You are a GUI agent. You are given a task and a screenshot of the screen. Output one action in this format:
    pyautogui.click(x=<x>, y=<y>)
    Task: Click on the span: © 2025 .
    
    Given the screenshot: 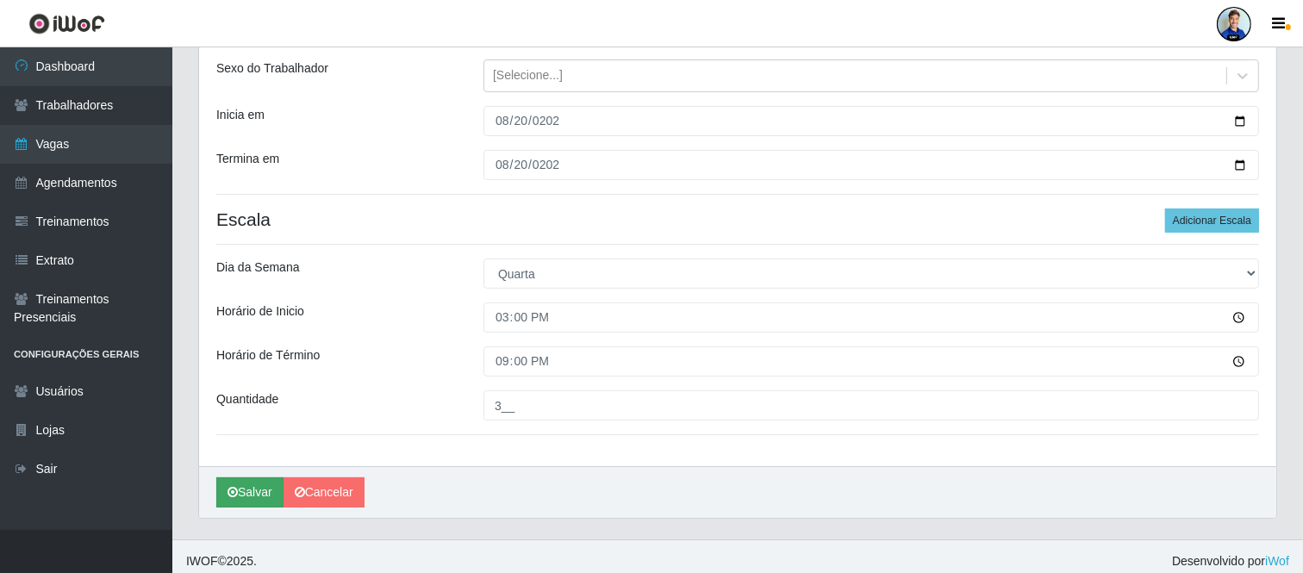 What is the action you would take?
    pyautogui.click(x=221, y=561)
    